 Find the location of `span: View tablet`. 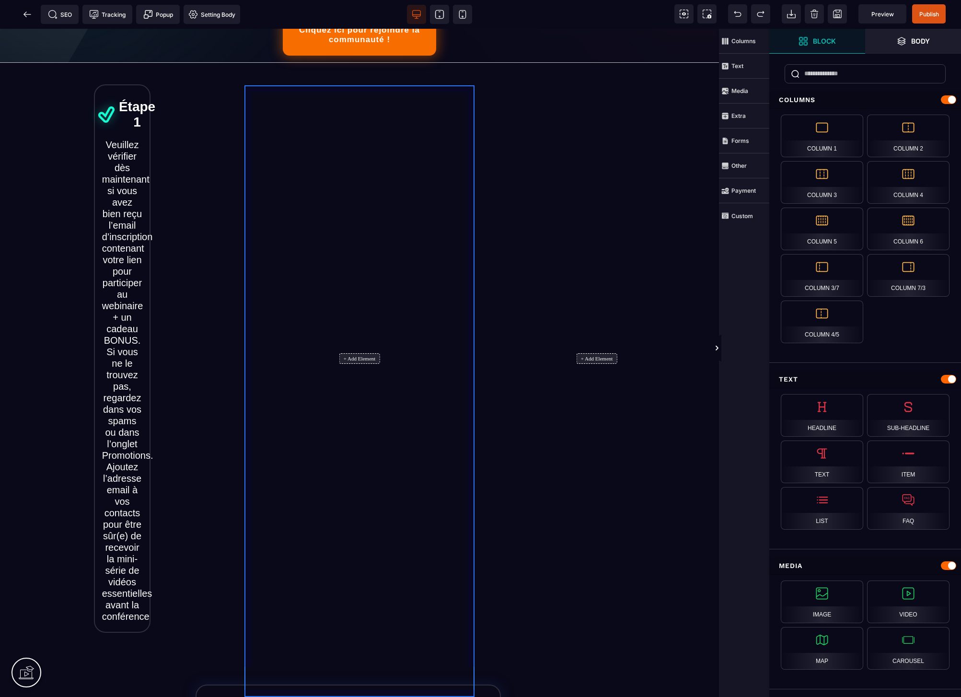

span: View tablet is located at coordinates (439, 14).